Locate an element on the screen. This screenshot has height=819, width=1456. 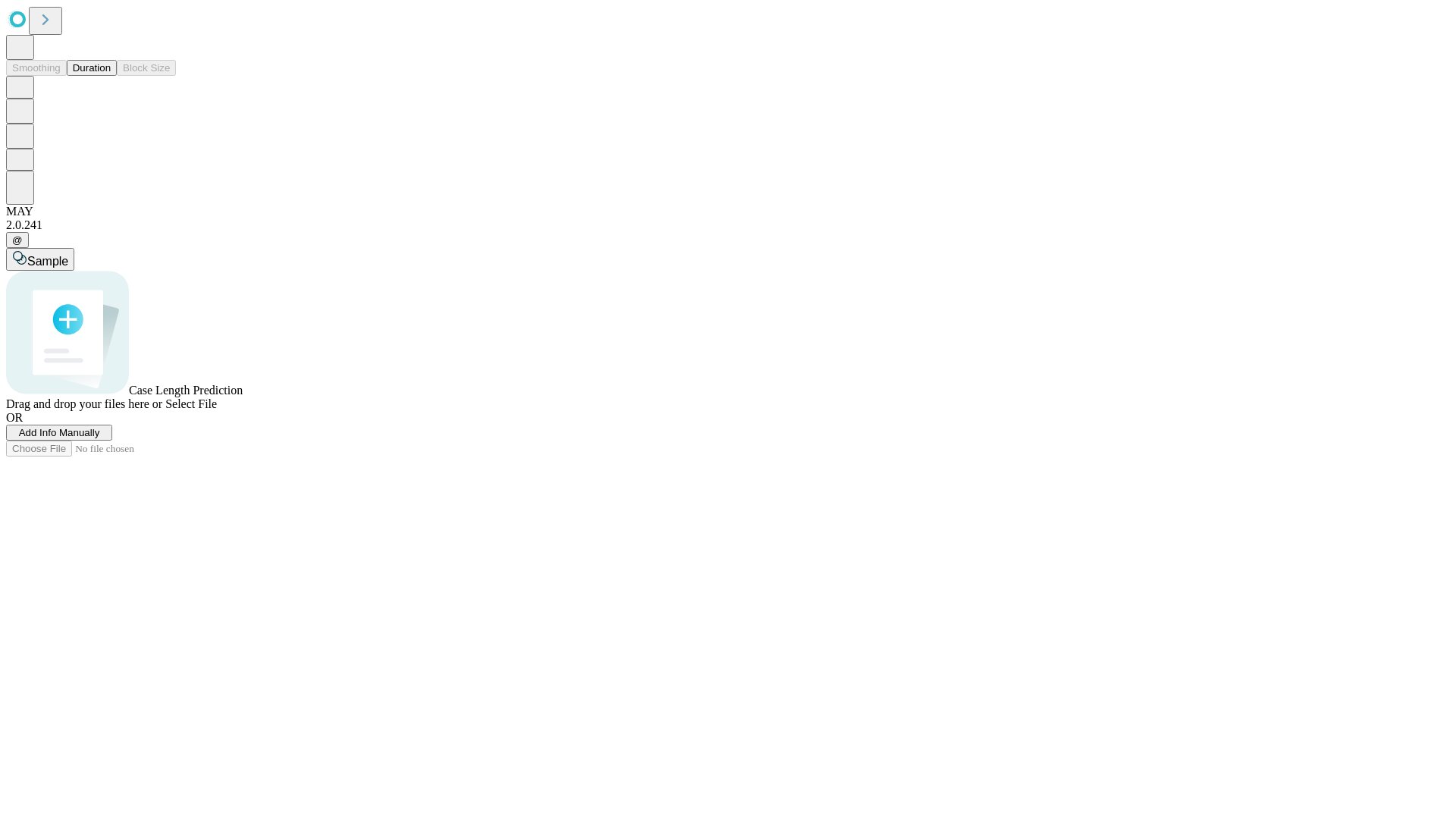
button: Duration is located at coordinates (92, 67).